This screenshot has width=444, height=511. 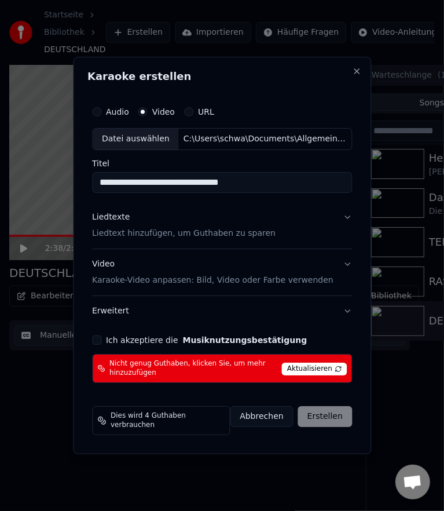 I want to click on p: Karaoke-Video anpassen: Bild, Video oder Farbe verwenden, so click(x=213, y=280).